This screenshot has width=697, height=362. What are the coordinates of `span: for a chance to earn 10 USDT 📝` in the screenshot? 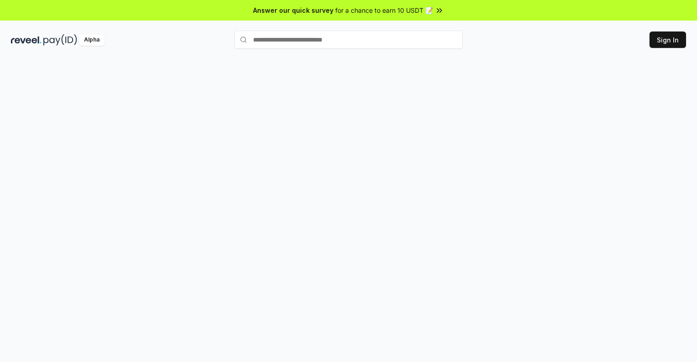 It's located at (384, 10).